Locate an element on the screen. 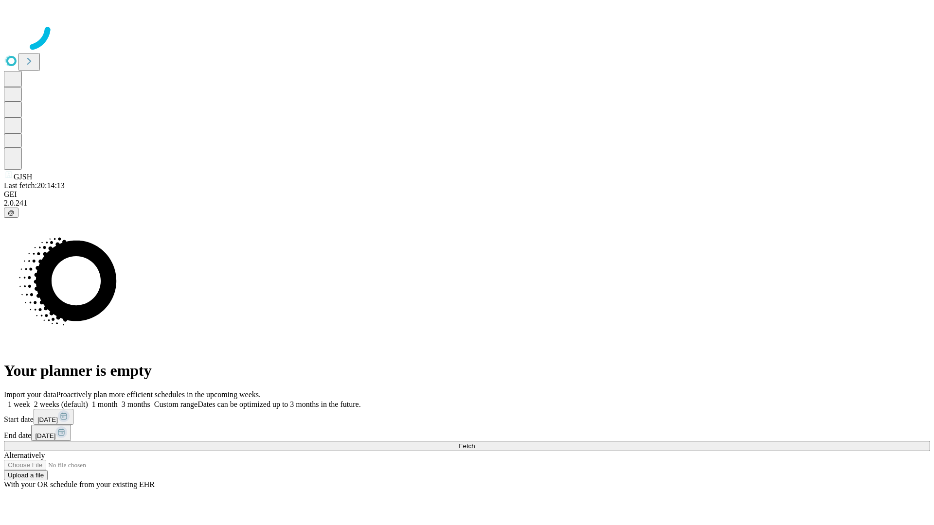 The image size is (934, 525). span: Last fetch: 20:14:13 is located at coordinates (34, 185).